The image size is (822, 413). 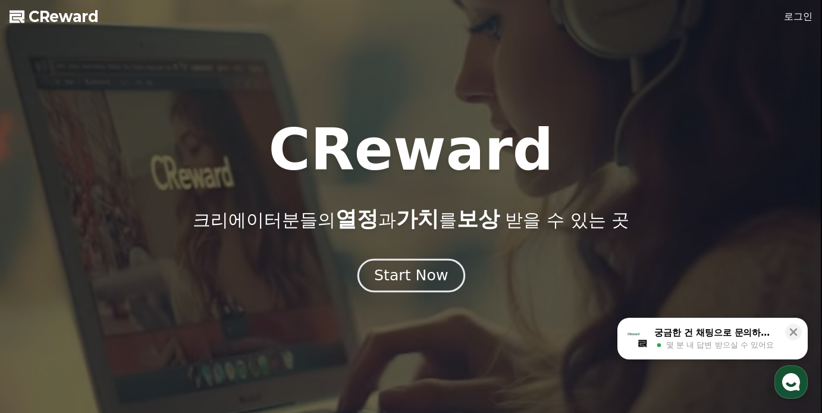 What do you see at coordinates (116, 337) in the screenshot?
I see `span: 대화` at bounding box center [116, 337].